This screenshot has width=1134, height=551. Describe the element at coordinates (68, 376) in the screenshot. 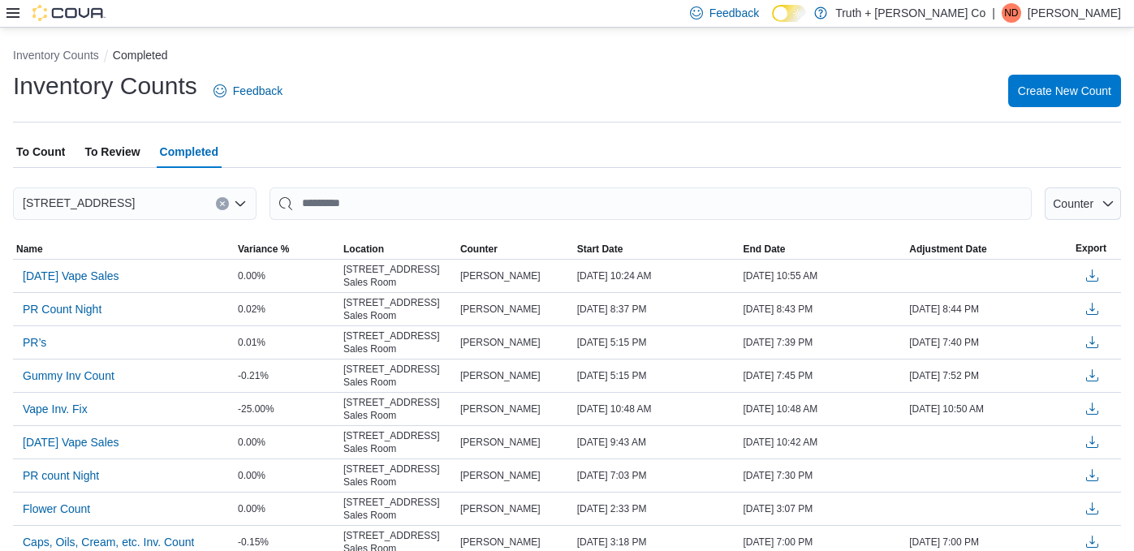

I see `button: Gummy Inv Count` at that location.